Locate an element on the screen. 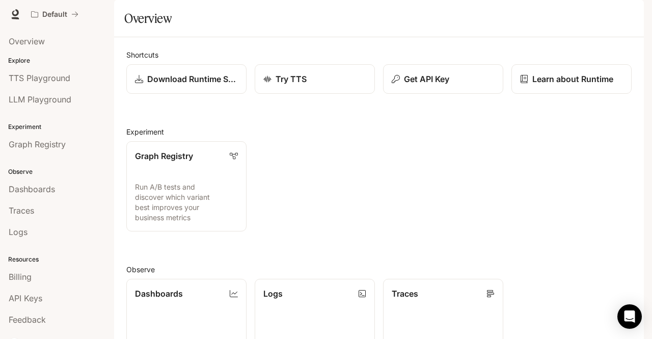 The height and width of the screenshot is (339, 652). p: Try TTS is located at coordinates (291, 79).